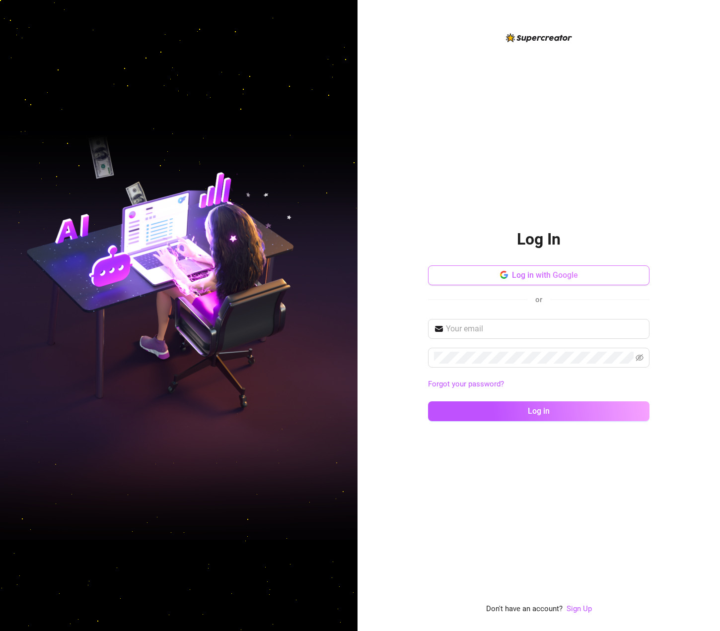 This screenshot has width=720, height=631. What do you see at coordinates (538, 300) in the screenshot?
I see `span: or` at bounding box center [538, 300].